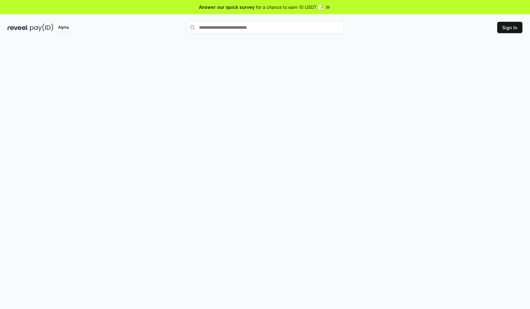  I want to click on button: Sign In, so click(510, 27).